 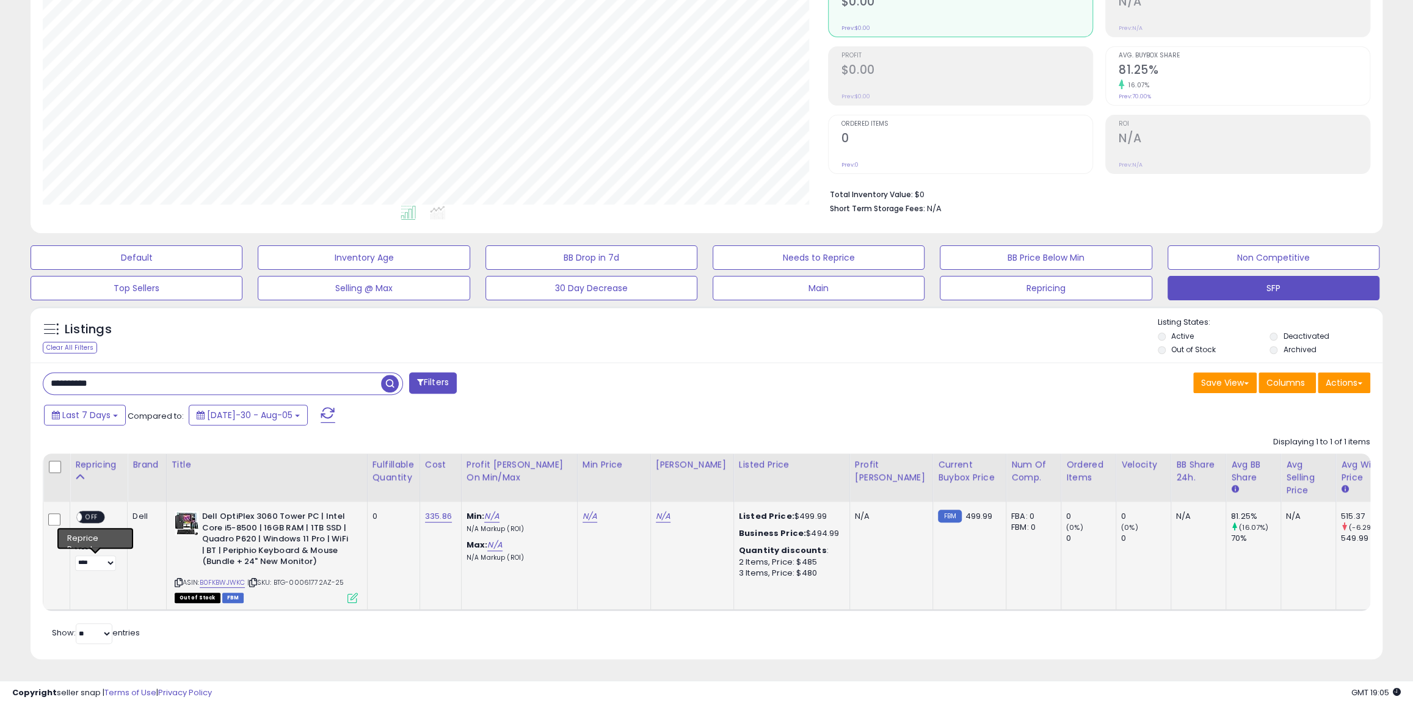 What do you see at coordinates (1075, 528) in the screenshot?
I see `small: (0%)` at bounding box center [1075, 528].